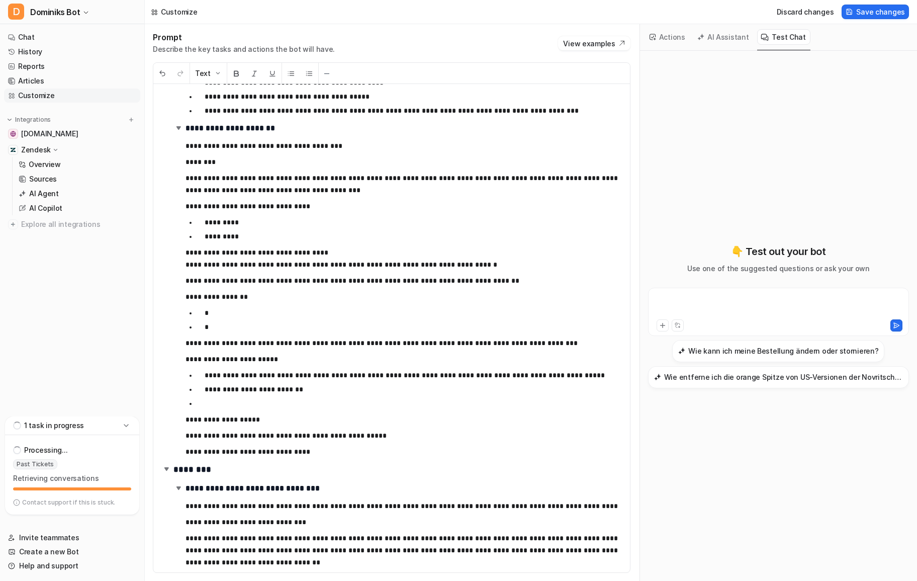 The width and height of the screenshot is (917, 581). What do you see at coordinates (162, 73) in the screenshot?
I see `button: Undo` at bounding box center [162, 73].